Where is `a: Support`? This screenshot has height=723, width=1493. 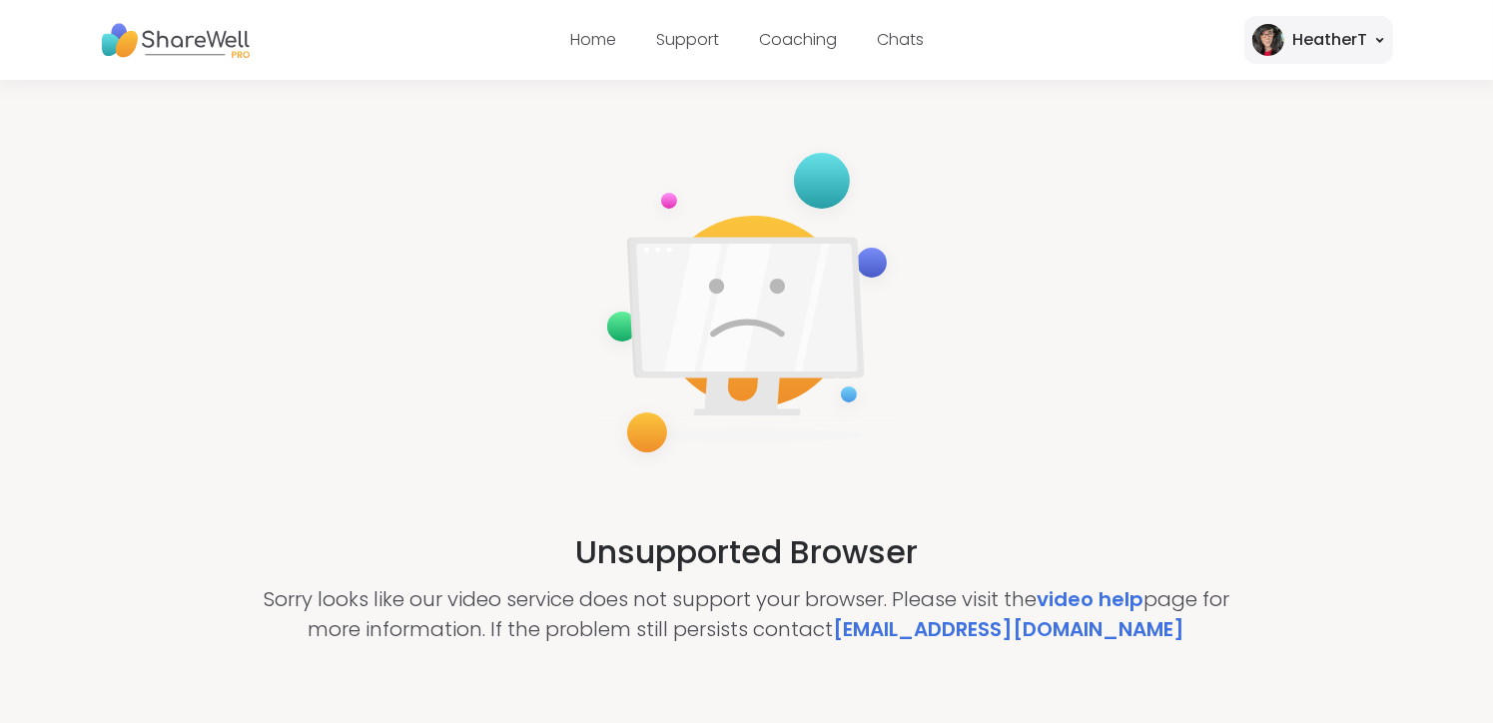 a: Support is located at coordinates (687, 39).